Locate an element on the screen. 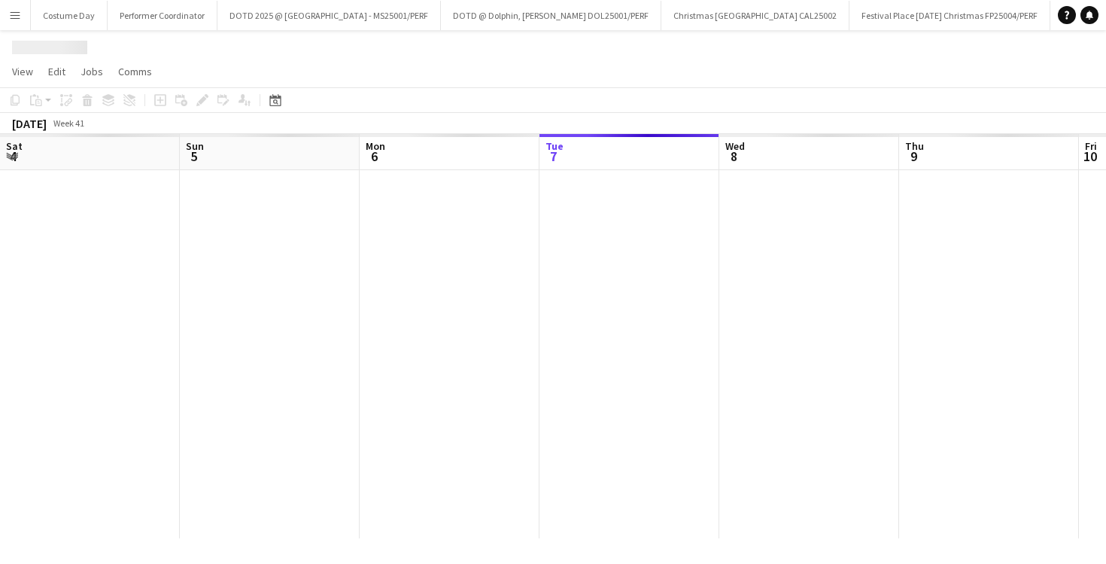 The width and height of the screenshot is (1106, 564). span: Sat is located at coordinates (14, 146).